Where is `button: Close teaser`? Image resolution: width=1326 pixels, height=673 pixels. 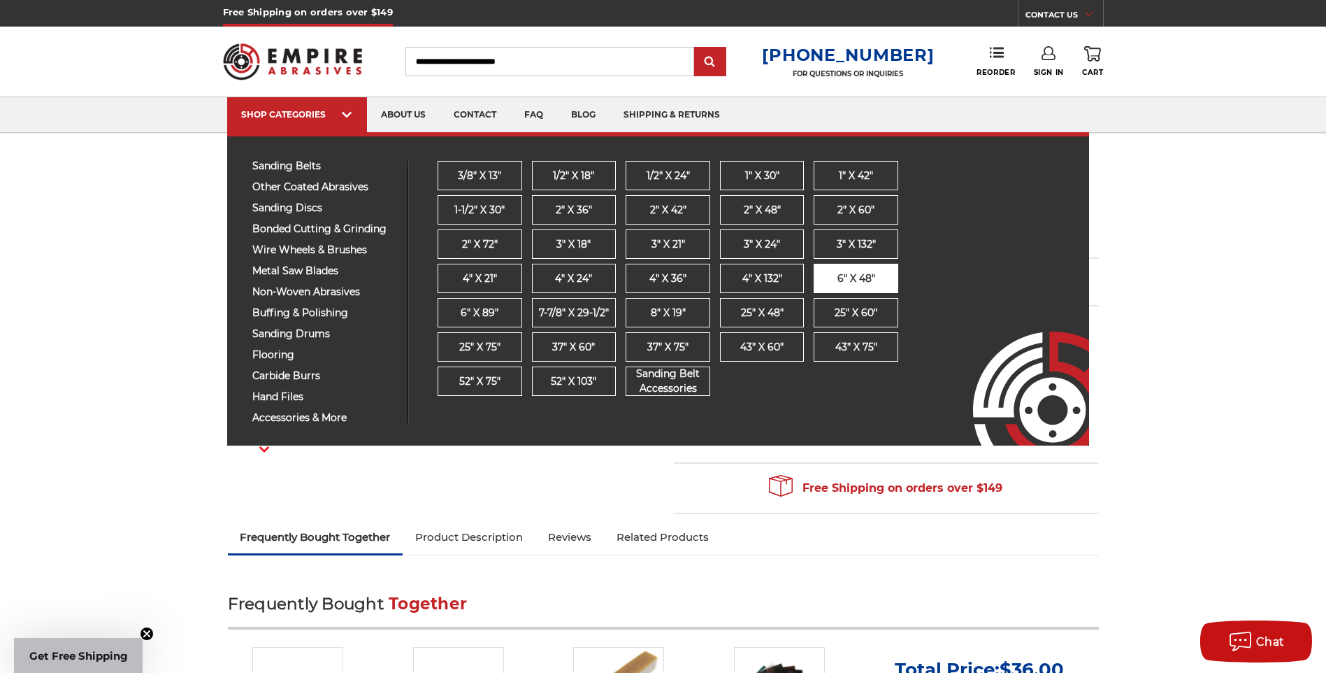 button: Close teaser is located at coordinates (147, 633).